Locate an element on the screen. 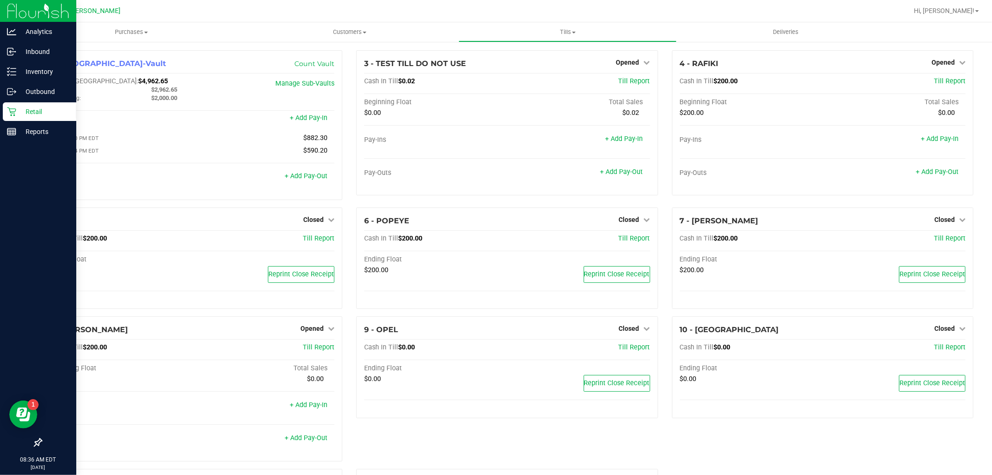 The image size is (992, 475). span: Purchases is located at coordinates (131, 32).